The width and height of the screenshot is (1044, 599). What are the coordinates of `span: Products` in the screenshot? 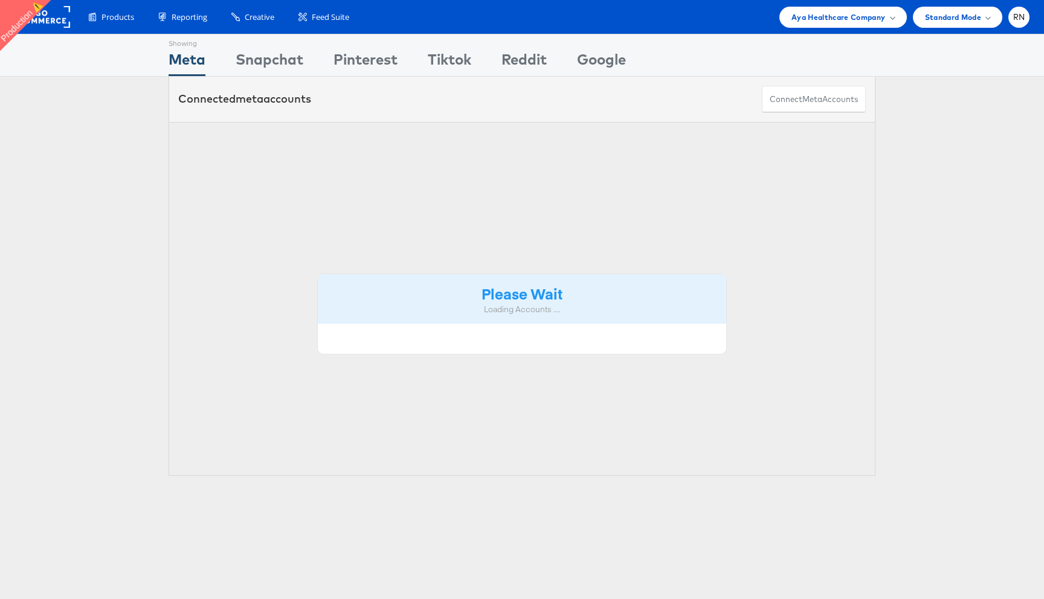 It's located at (118, 17).